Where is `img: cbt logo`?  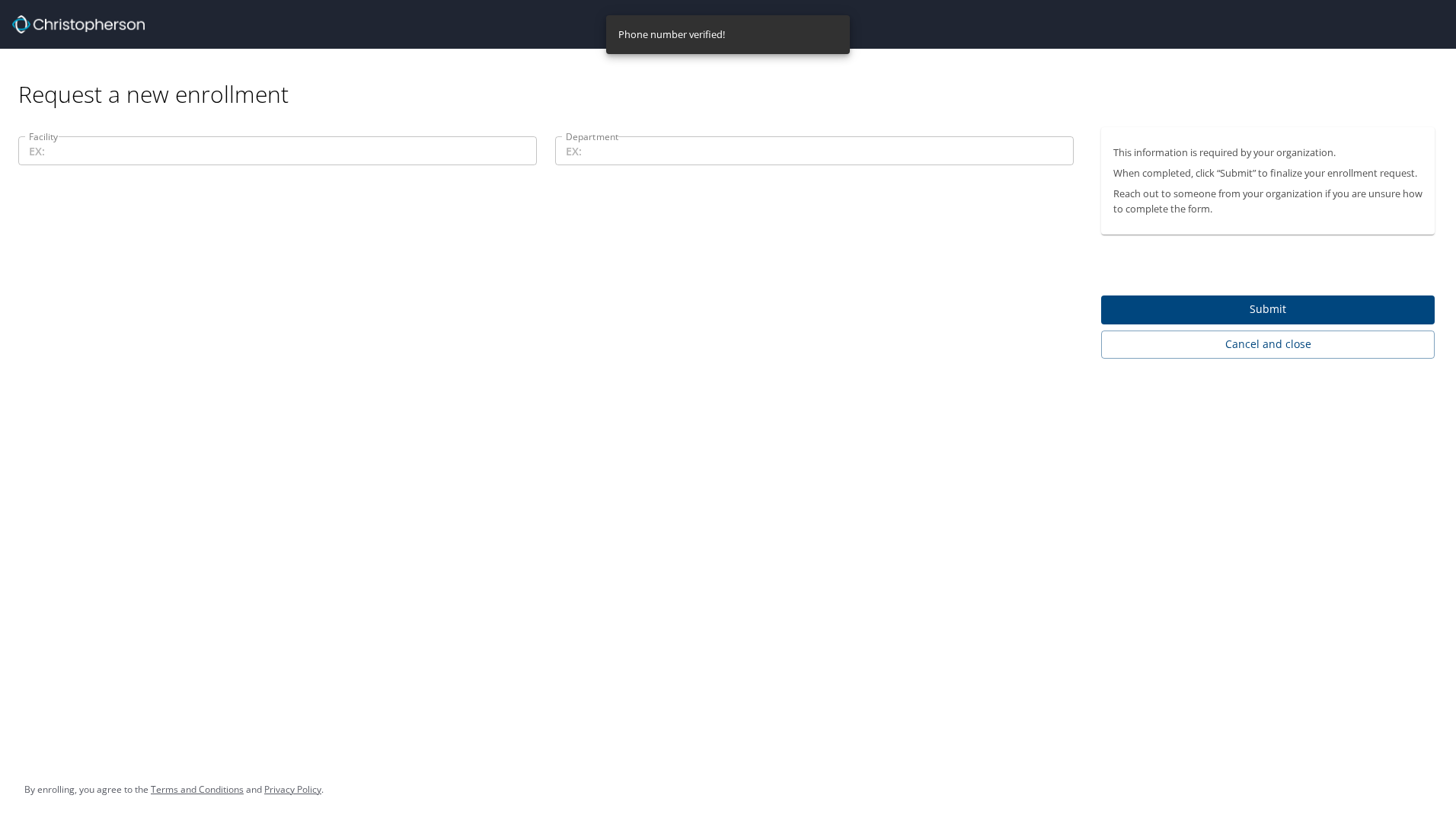
img: cbt logo is located at coordinates (78, 25).